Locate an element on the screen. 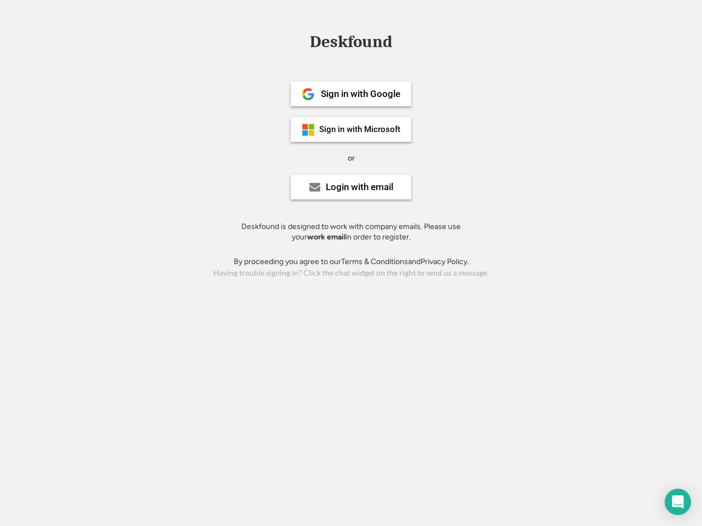  div: Sign in with Microsoft is located at coordinates (360, 129).